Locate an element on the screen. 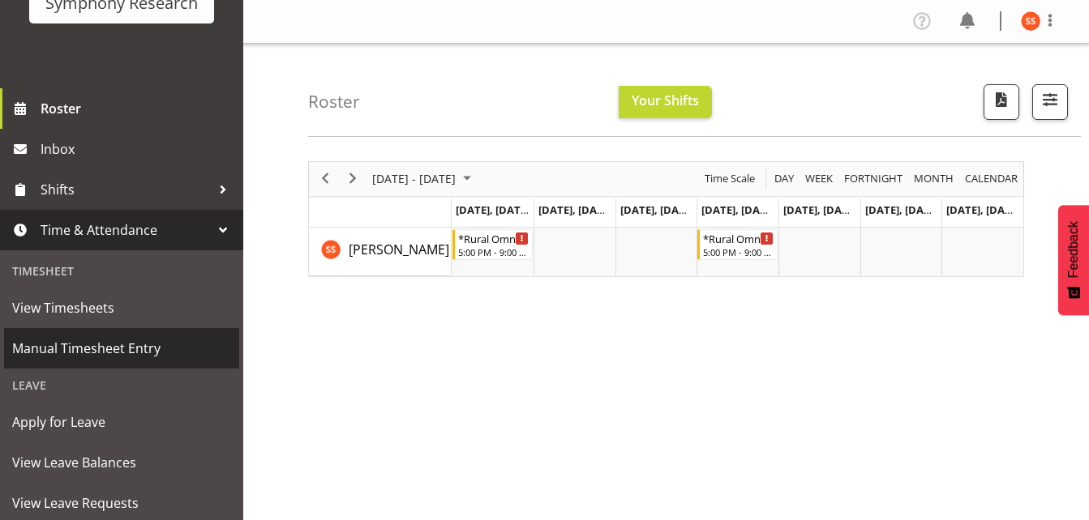  button: Timeline Month is located at coordinates (934, 178).